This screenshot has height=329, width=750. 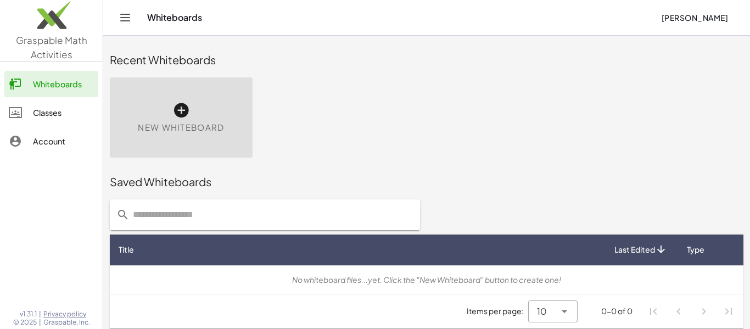 What do you see at coordinates (635, 249) in the screenshot?
I see `span: Last Edited` at bounding box center [635, 249].